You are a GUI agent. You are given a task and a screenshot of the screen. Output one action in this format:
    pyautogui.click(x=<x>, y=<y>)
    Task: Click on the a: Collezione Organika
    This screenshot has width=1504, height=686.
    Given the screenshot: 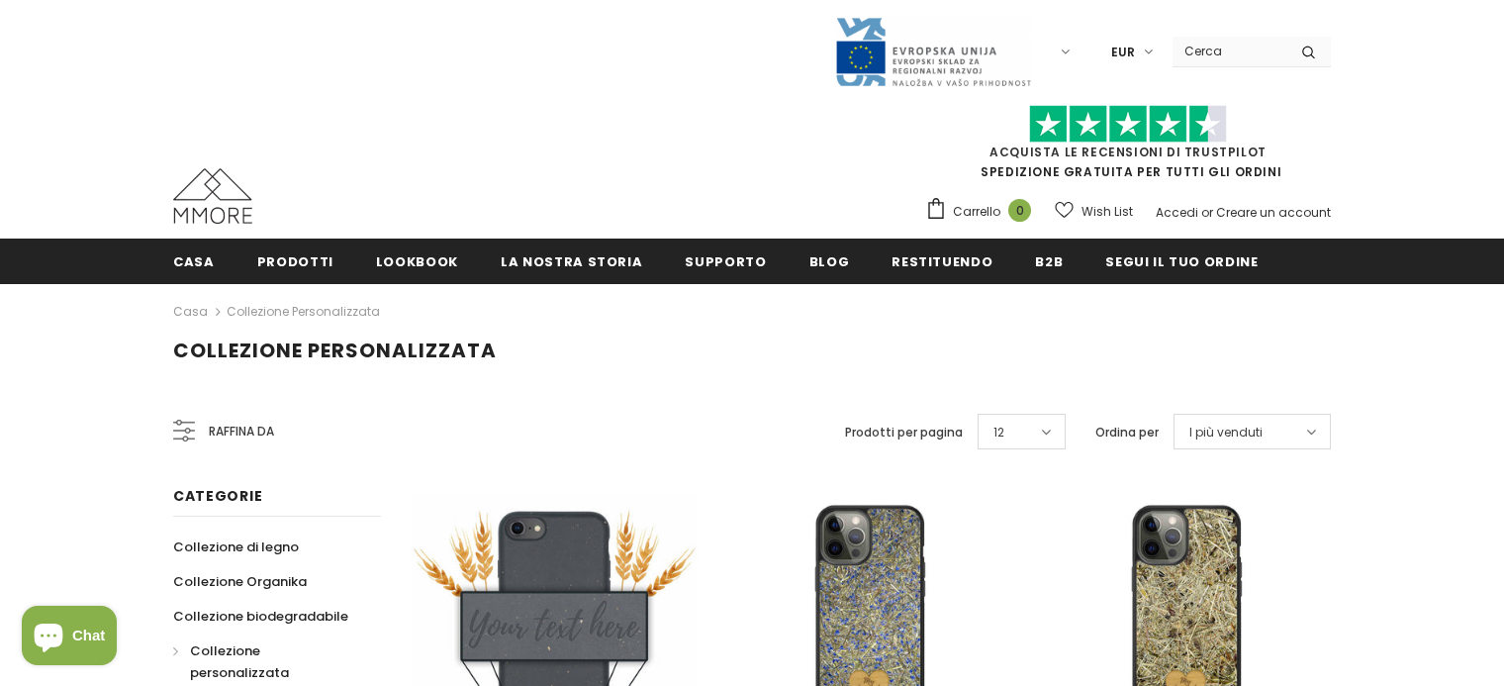 What is the action you would take?
    pyautogui.click(x=239, y=581)
    